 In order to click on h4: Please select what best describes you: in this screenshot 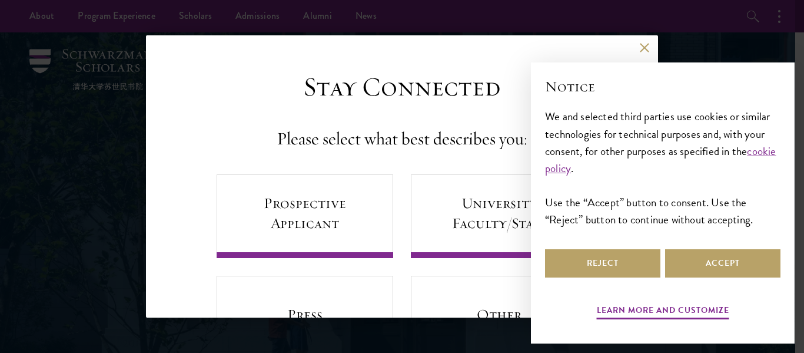, I will do `click(402, 139)`.